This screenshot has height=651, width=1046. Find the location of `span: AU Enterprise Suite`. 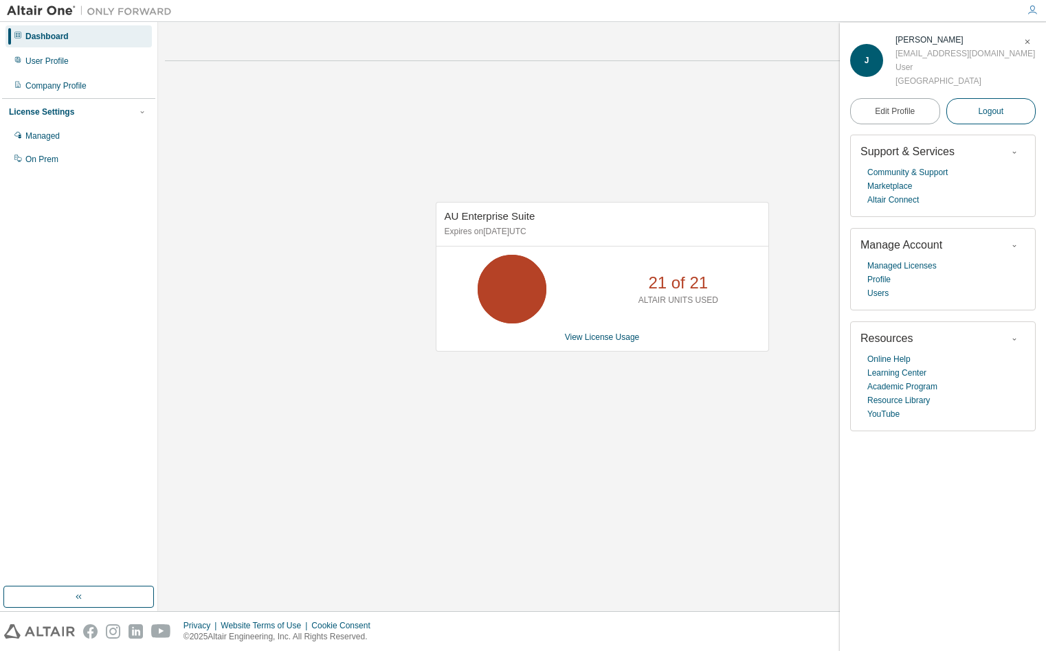

span: AU Enterprise Suite is located at coordinates (490, 216).